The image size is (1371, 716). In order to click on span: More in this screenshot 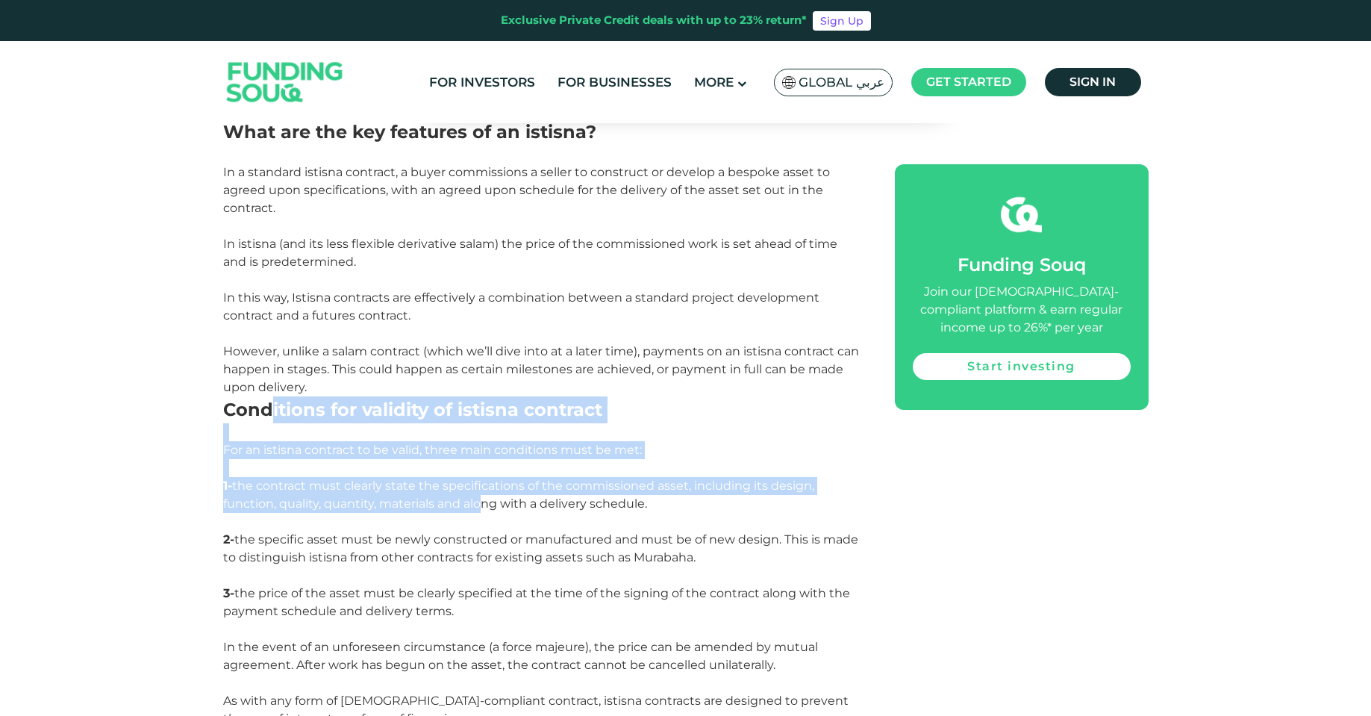, I will do `click(714, 82)`.